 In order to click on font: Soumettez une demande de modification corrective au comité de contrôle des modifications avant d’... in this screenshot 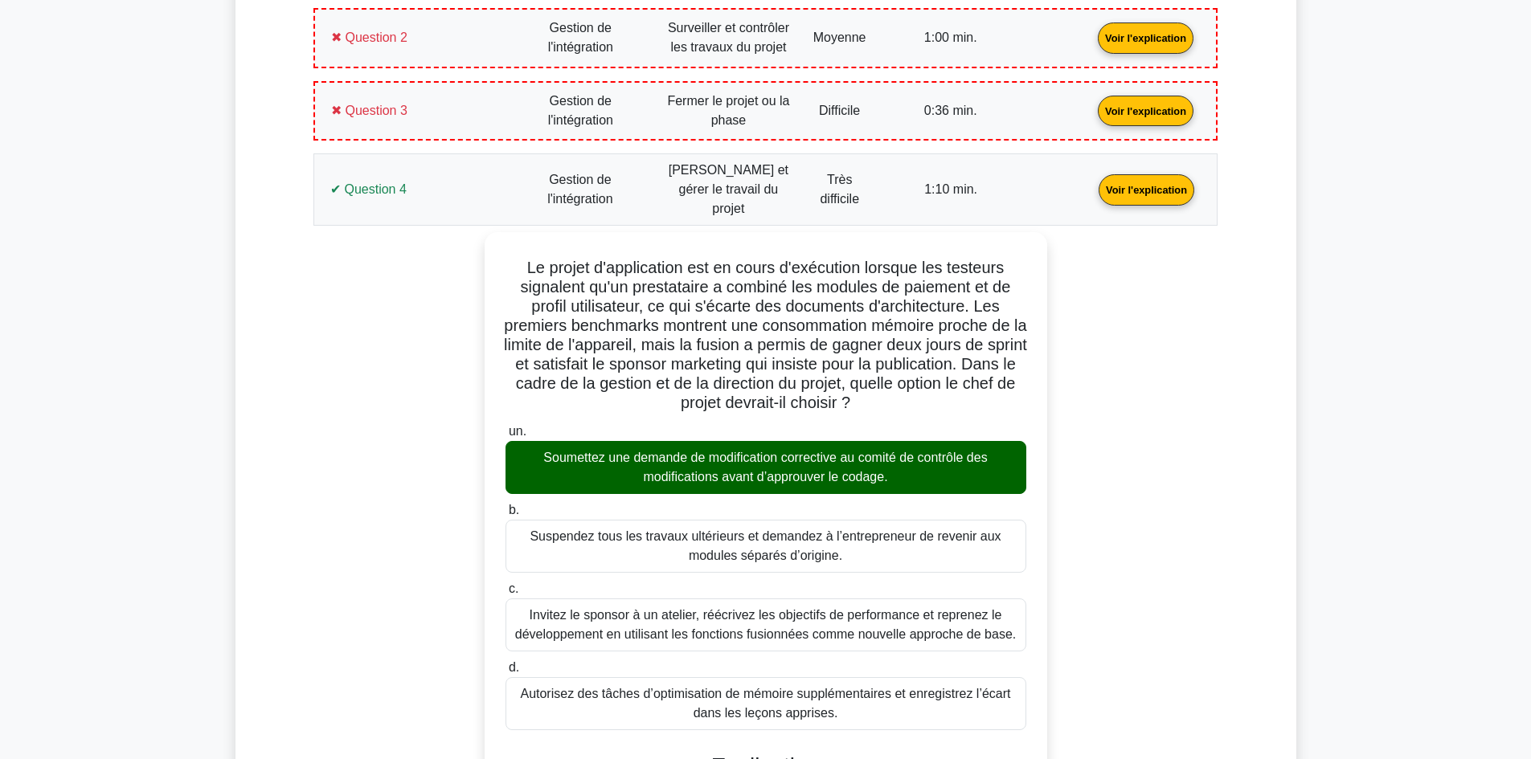, I will do `click(765, 467)`.